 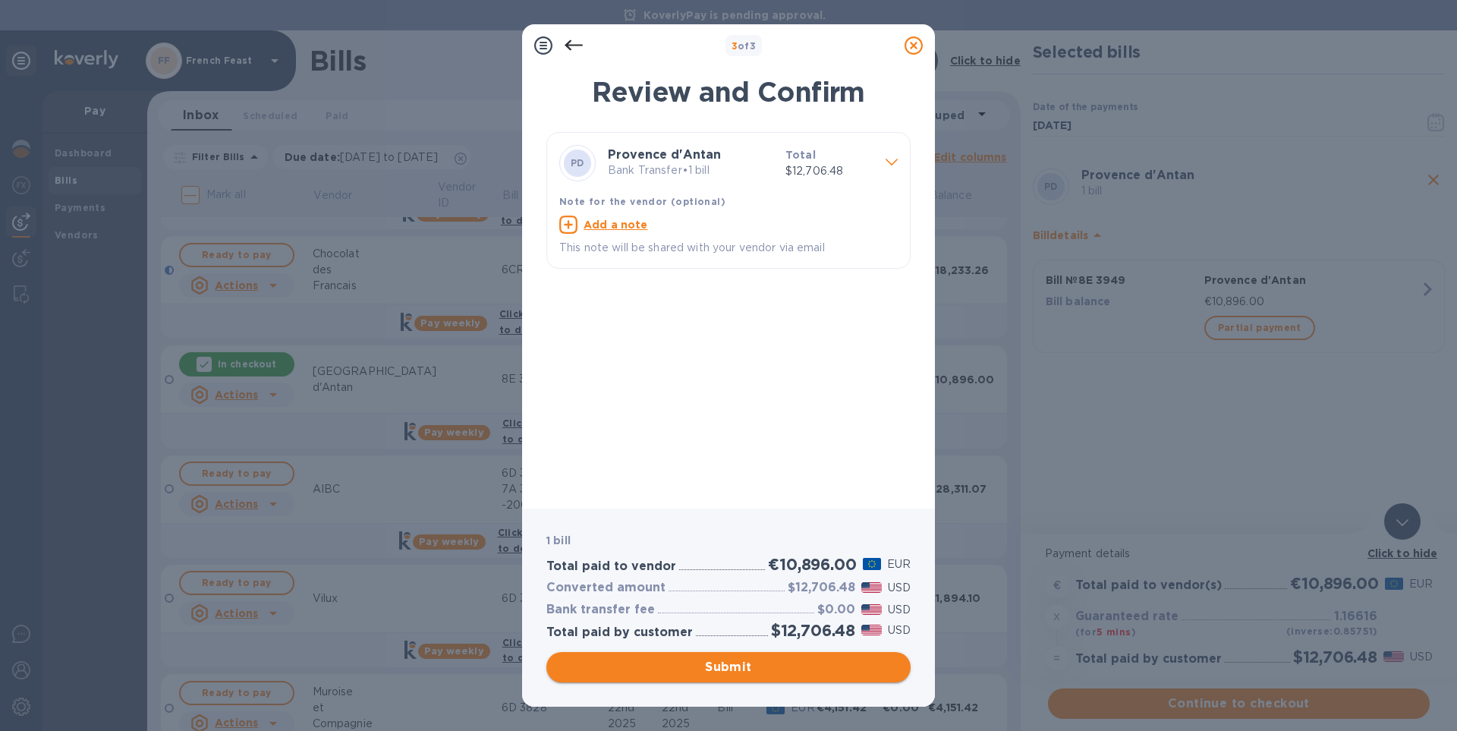 I want to click on b: Total, so click(x=801, y=155).